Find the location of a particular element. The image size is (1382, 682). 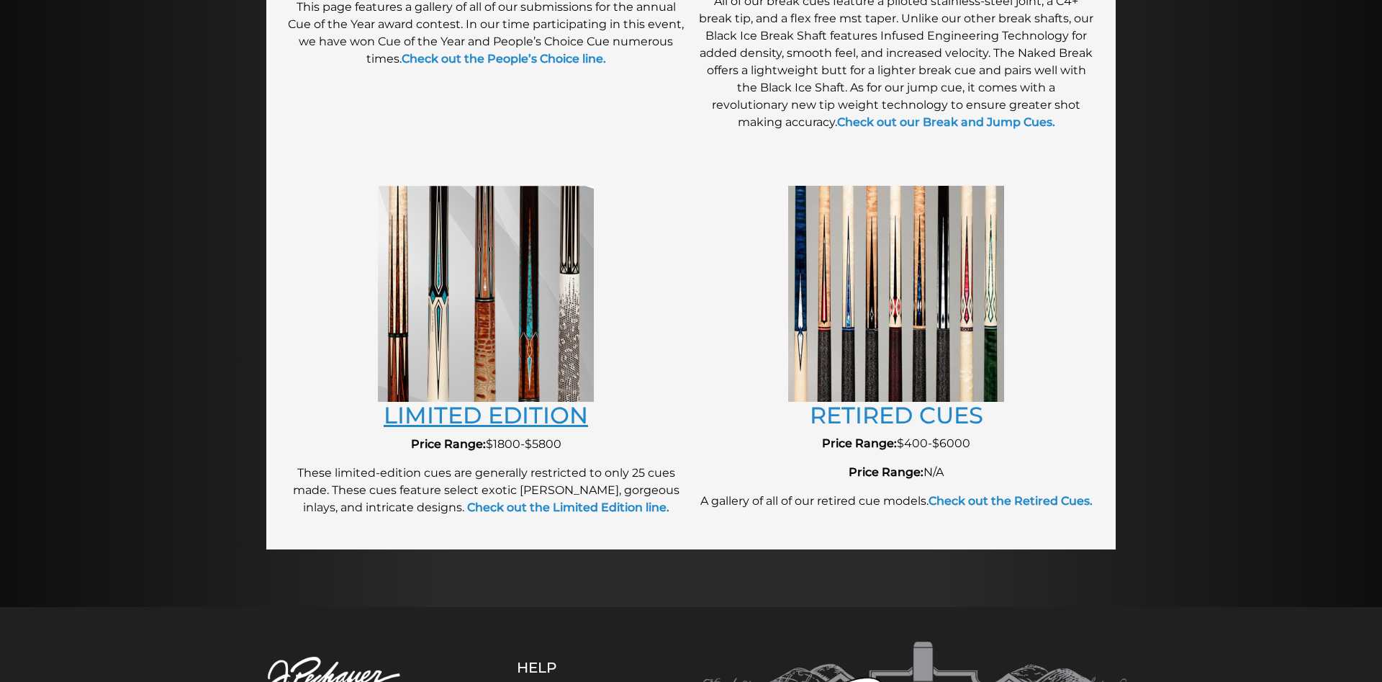

strong: Check out the People’s Choice line. is located at coordinates (504, 58).